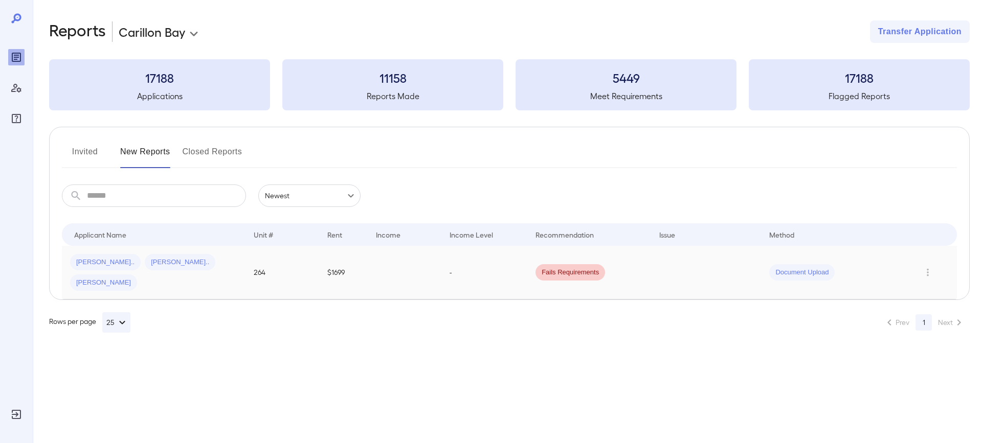 This screenshot has height=443, width=982. I want to click on td: 264, so click(282, 273).